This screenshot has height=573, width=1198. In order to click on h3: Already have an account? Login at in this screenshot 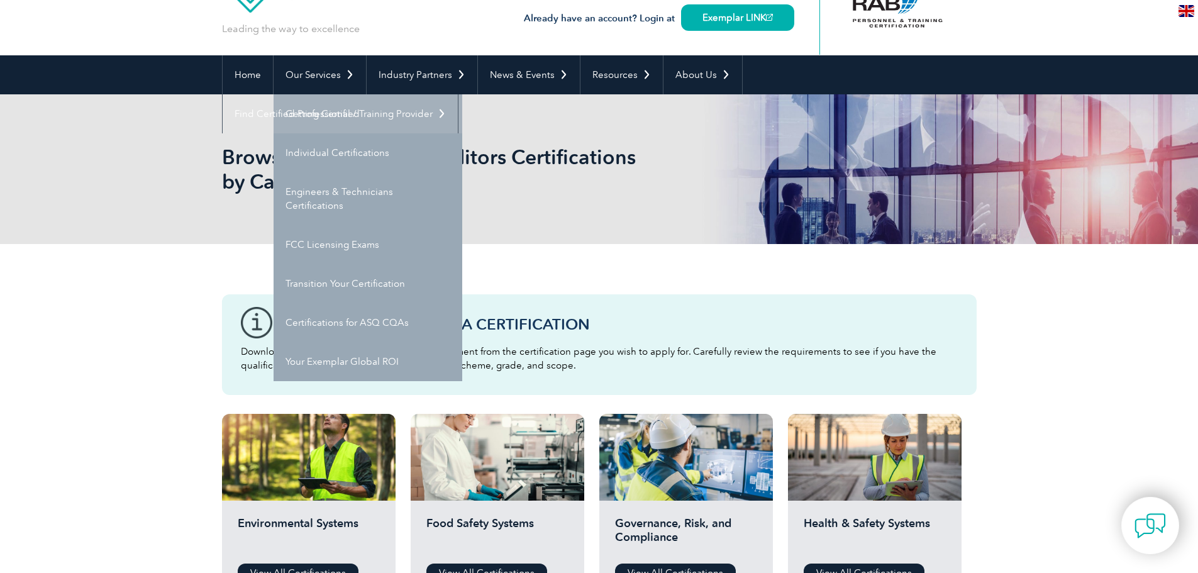, I will do `click(659, 18)`.